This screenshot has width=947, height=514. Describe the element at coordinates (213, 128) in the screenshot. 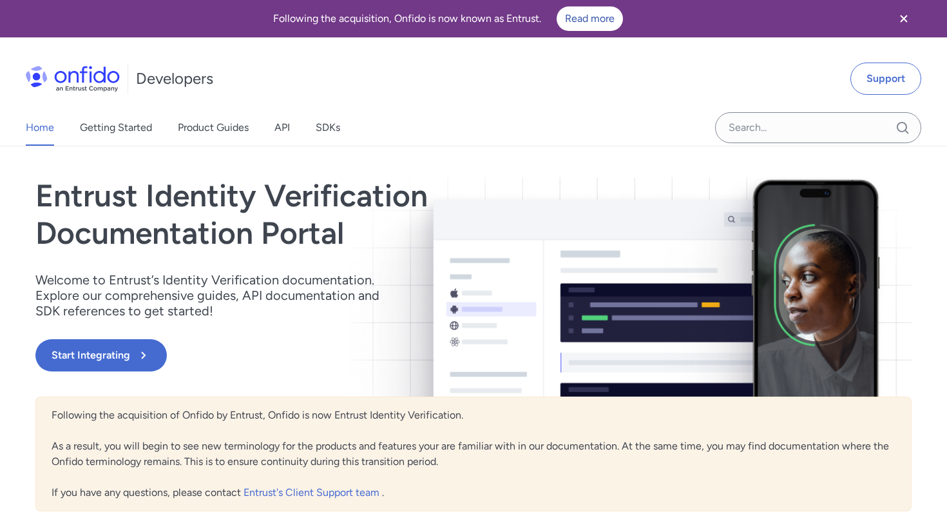

I see `a: Product Guides` at that location.